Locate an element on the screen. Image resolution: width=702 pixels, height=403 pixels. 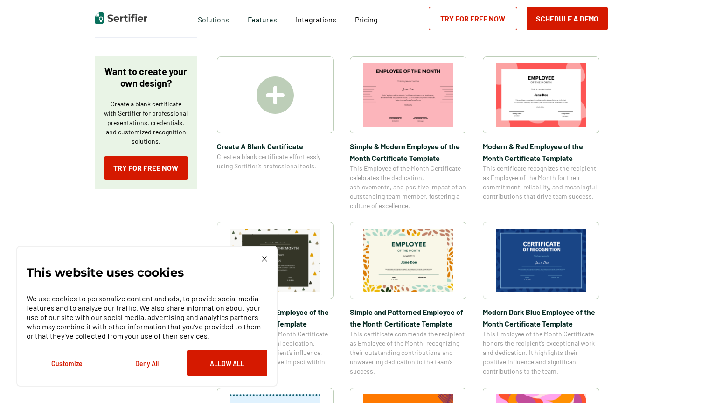
a: Modern & Red Employee of the Month Certificate TemplateModern & Red Employee of the Month Certifi... is located at coordinates (541, 133).